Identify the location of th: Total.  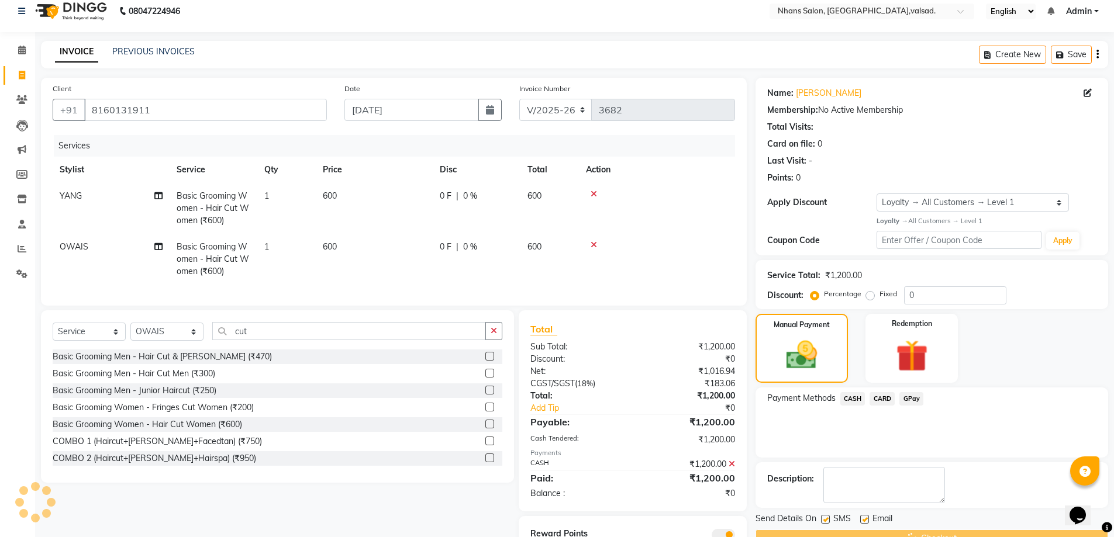
(550, 170).